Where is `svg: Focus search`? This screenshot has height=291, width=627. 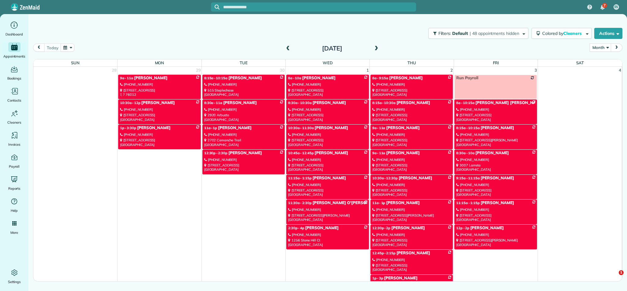 svg: Focus search is located at coordinates (217, 7).